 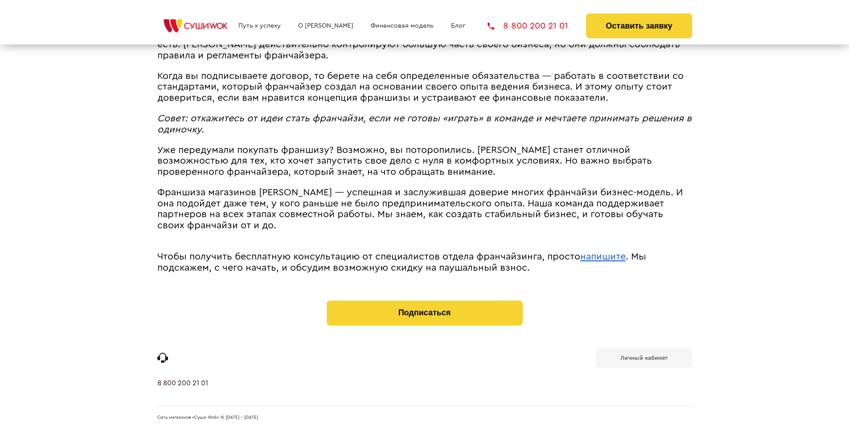 What do you see at coordinates (420, 87) in the screenshot?
I see `span: Когда вы подписываете договор, то берете на себя определенные обязательства ― работать в соответс...` at bounding box center [420, 87].